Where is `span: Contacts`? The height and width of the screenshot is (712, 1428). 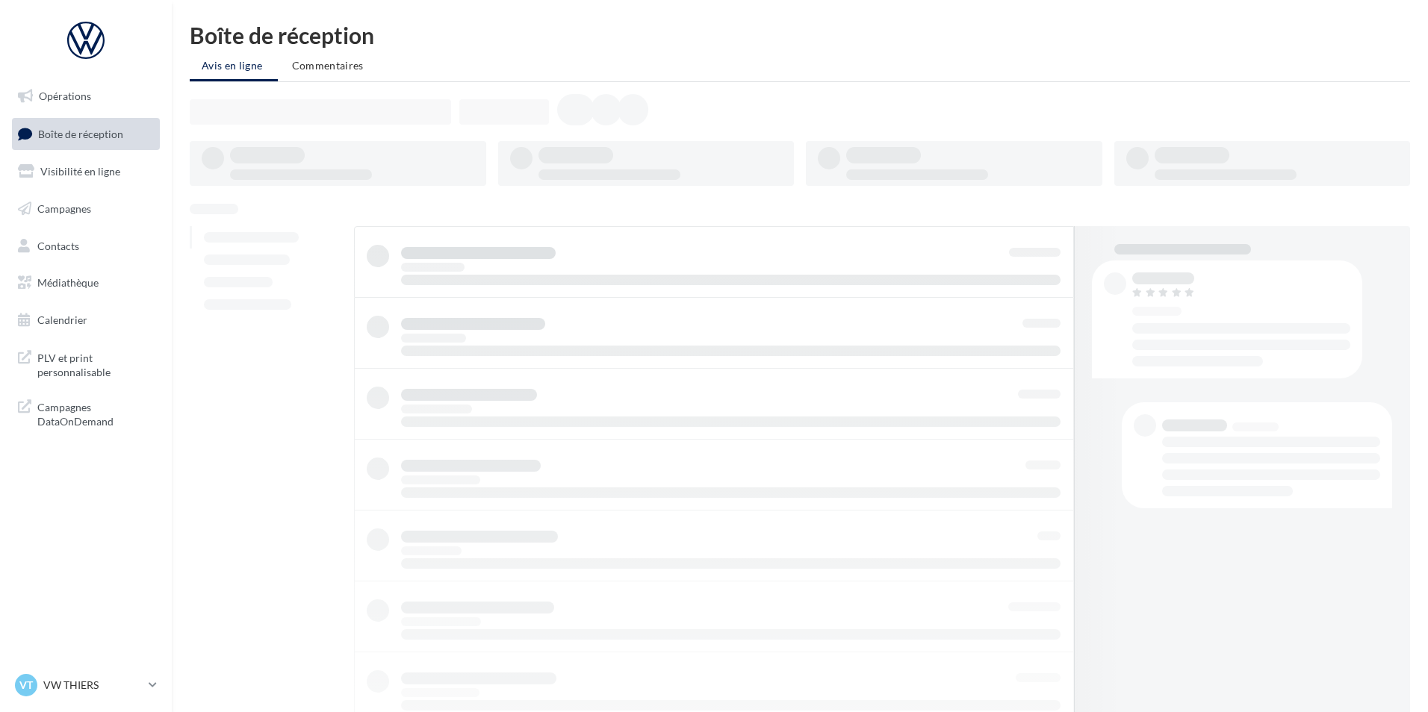 span: Contacts is located at coordinates (58, 245).